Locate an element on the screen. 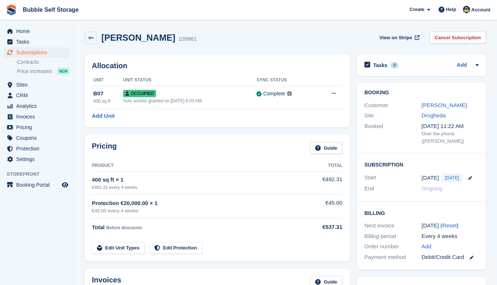 Image resolution: width=497 pixels, height=285 pixels. span: Settings is located at coordinates (38, 159).